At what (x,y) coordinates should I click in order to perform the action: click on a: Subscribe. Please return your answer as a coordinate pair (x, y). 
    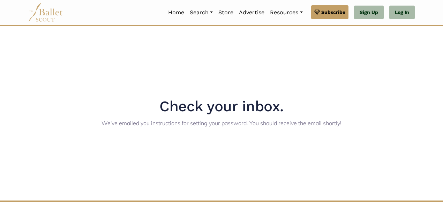
    Looking at the image, I should click on (329, 12).